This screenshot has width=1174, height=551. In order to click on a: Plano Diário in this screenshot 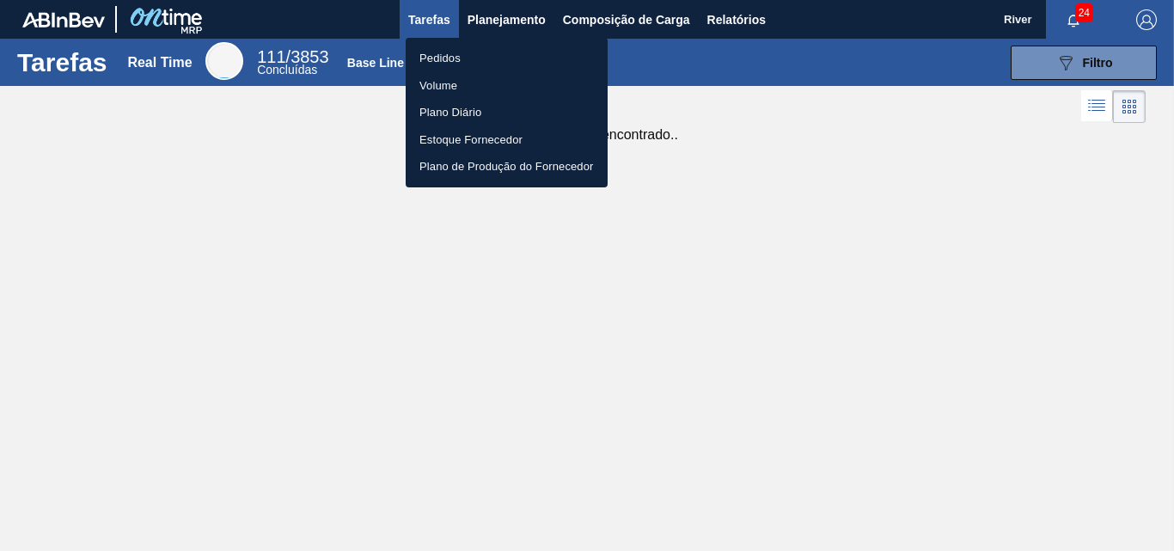, I will do `click(506, 113)`.